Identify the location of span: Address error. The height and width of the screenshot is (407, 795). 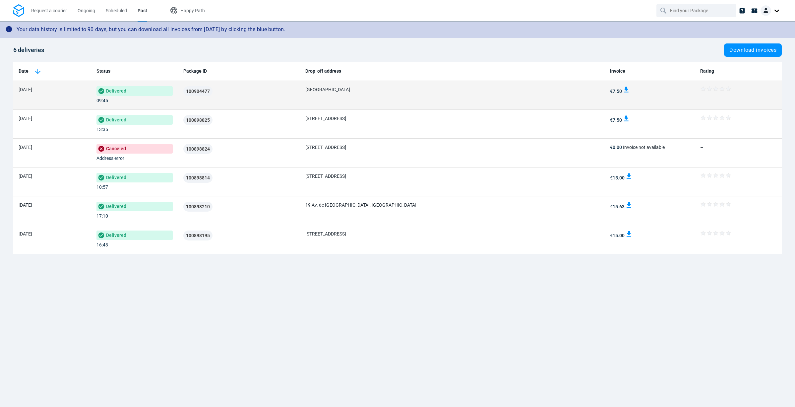
(110, 158).